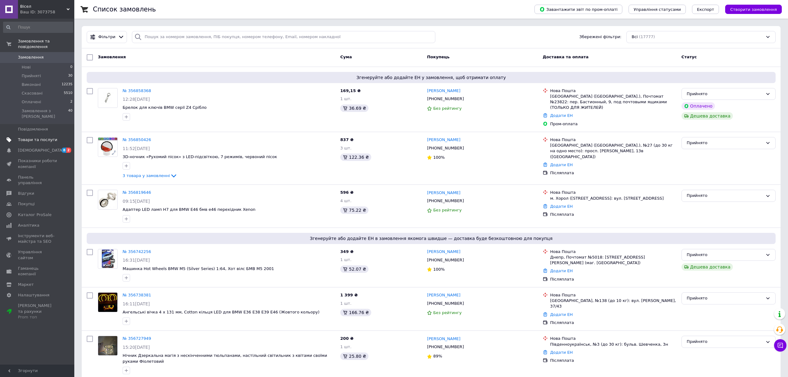 The height and width of the screenshot is (377, 788). I want to click on span: Покупець, so click(438, 57).